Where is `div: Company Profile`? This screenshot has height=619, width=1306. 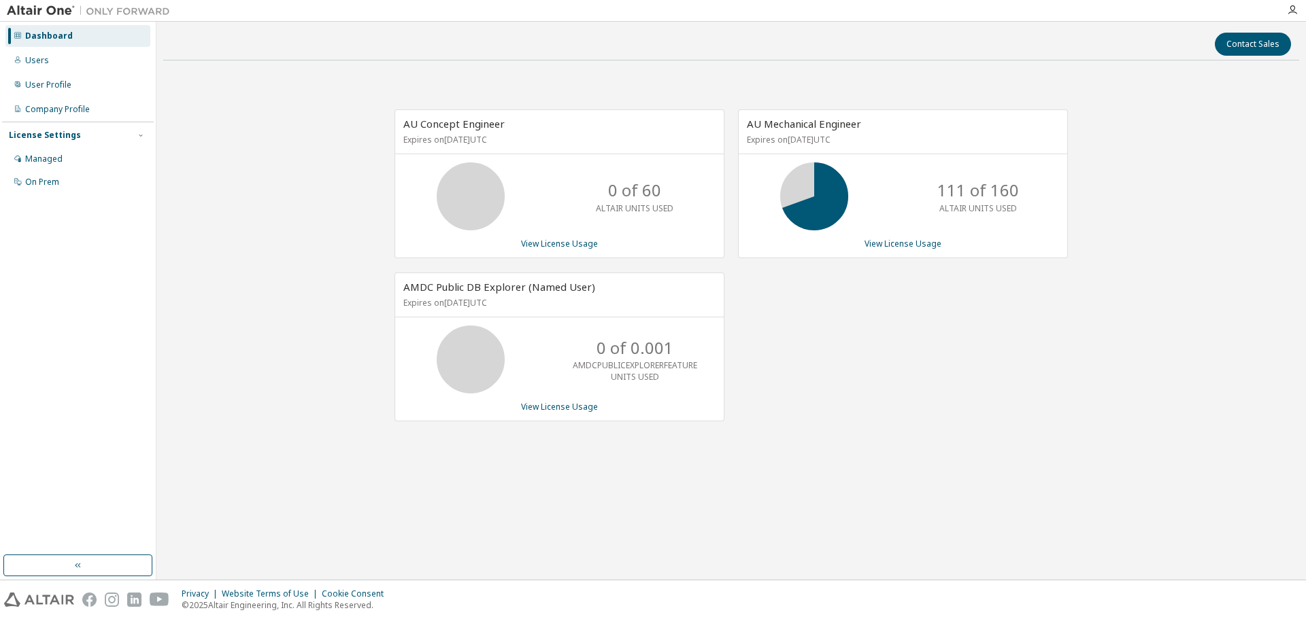 div: Company Profile is located at coordinates (57, 109).